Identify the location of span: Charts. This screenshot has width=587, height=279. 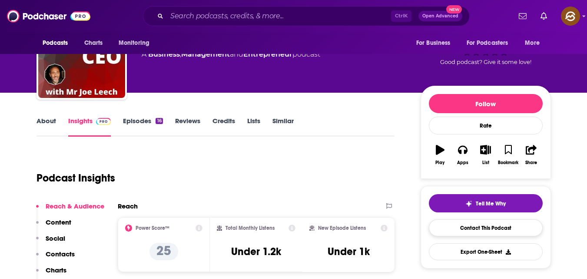
(93, 43).